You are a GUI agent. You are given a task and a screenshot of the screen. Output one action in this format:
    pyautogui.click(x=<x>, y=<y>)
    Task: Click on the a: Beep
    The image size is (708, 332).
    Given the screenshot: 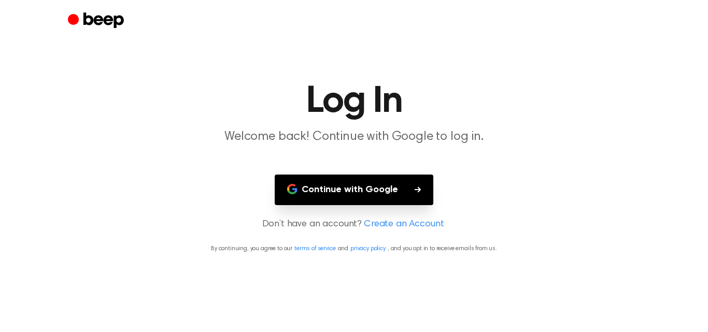 What is the action you would take?
    pyautogui.click(x=97, y=21)
    